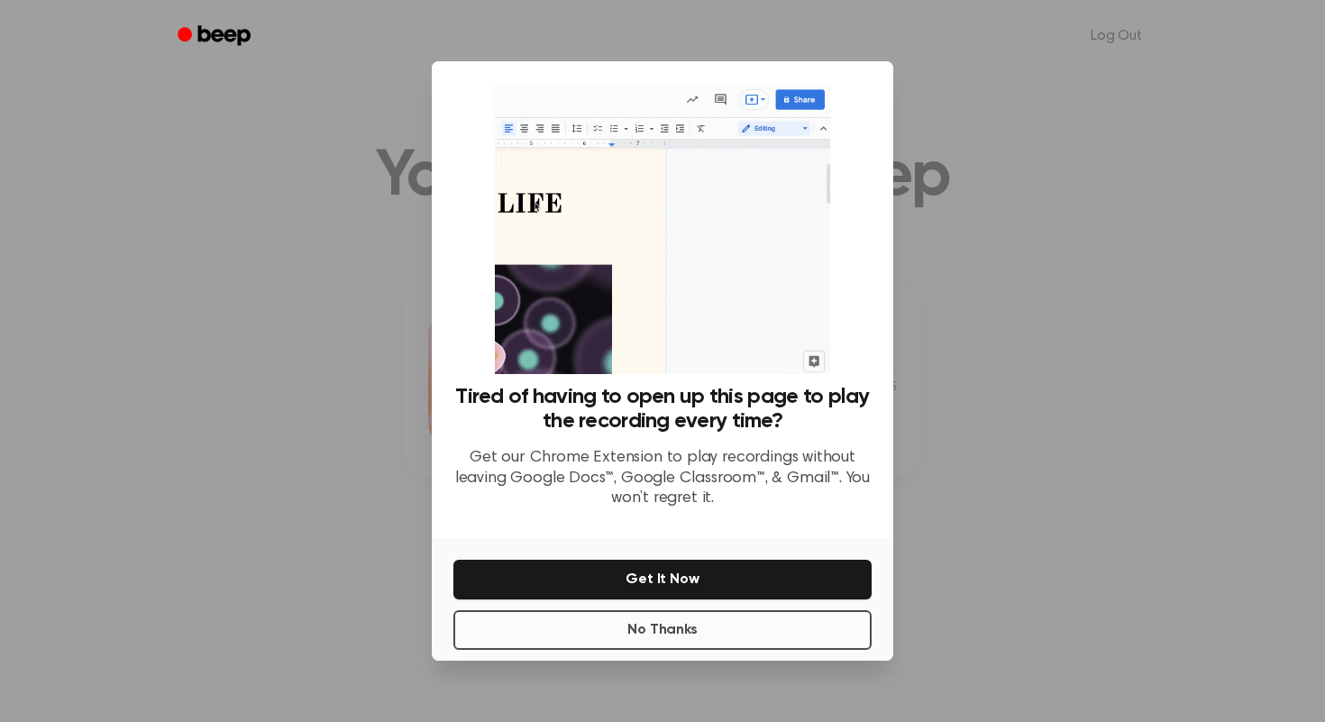 This screenshot has width=1325, height=722. Describe the element at coordinates (662, 630) in the screenshot. I see `button: No Thanks` at that location.